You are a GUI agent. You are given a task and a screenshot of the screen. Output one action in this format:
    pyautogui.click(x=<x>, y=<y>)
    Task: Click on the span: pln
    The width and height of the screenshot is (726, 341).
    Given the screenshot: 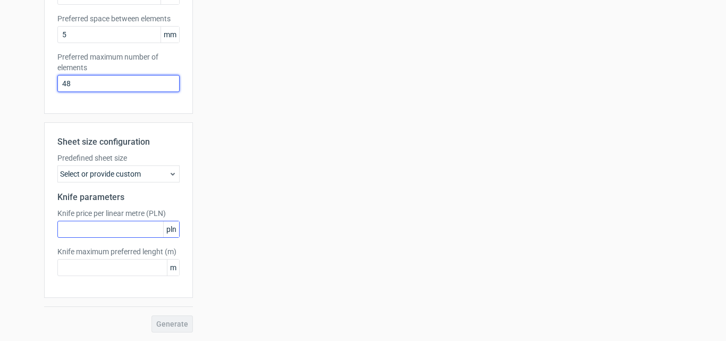 What is the action you would take?
    pyautogui.click(x=171, y=229)
    